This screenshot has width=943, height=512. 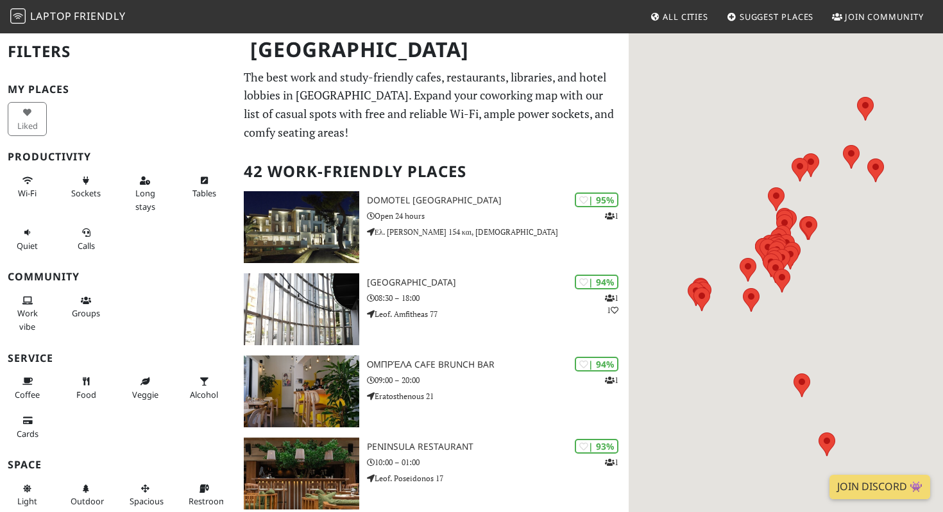 I want to click on button: Groups, so click(x=86, y=307).